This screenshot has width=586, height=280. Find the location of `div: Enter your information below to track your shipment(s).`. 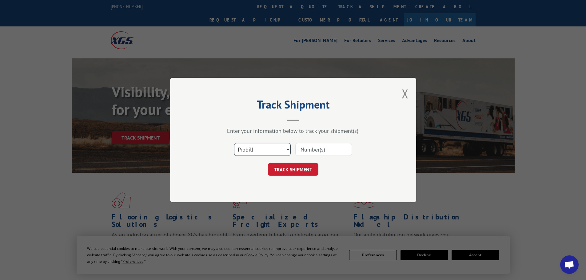

div: Enter your information below to track your shipment(s). is located at coordinates (293, 131).